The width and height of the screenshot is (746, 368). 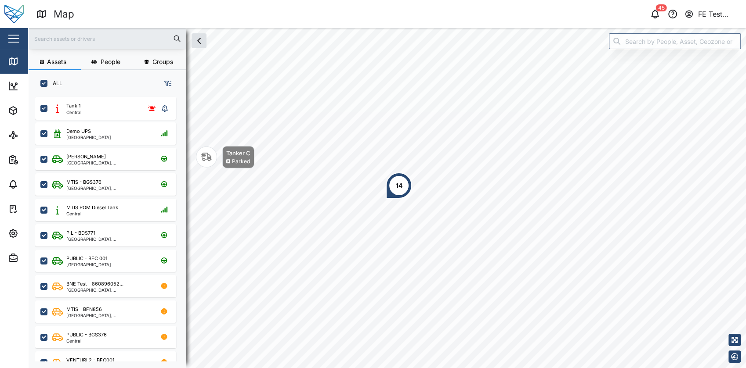 What do you see at coordinates (38, 160) in the screenshot?
I see `div: Reports` at bounding box center [38, 160].